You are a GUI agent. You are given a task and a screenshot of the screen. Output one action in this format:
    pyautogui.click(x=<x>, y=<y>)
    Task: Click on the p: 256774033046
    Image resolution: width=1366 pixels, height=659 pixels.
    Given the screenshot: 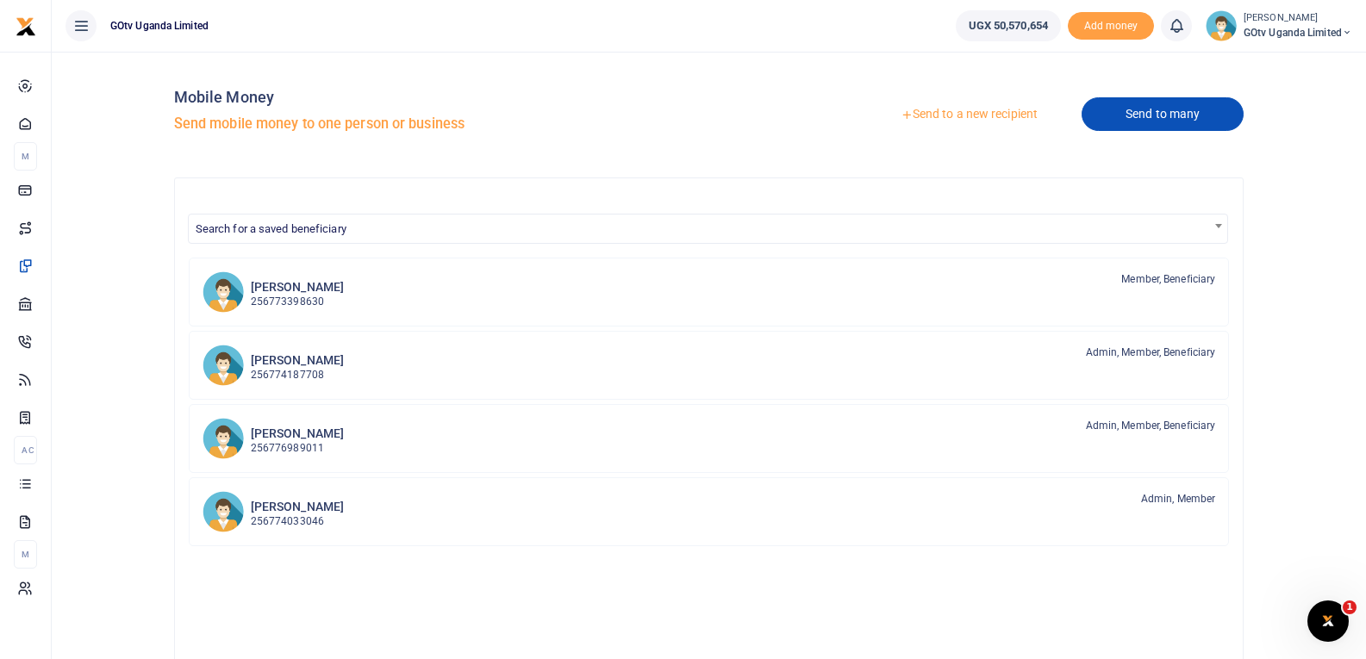 What is the action you would take?
    pyautogui.click(x=297, y=521)
    